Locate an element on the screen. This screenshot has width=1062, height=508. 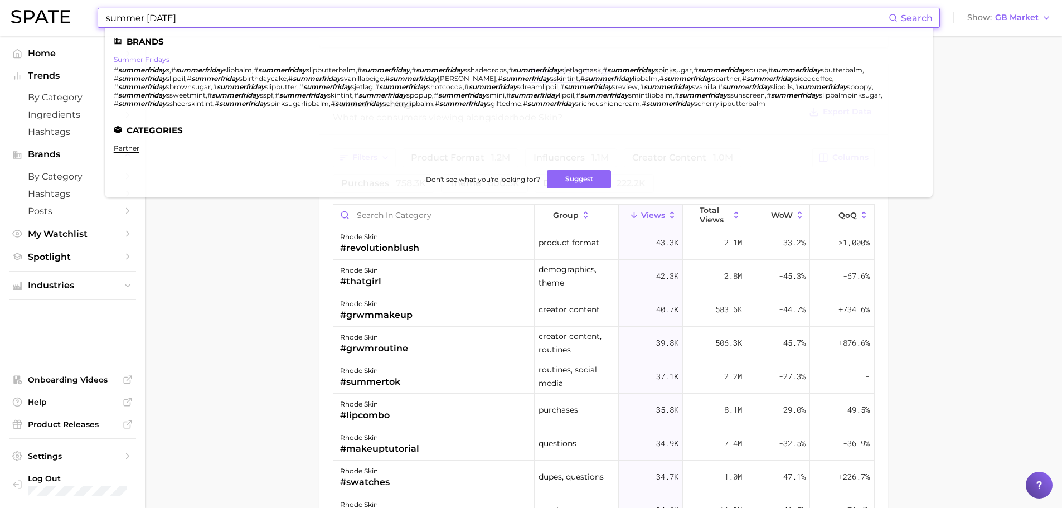
span: svanillabeige is located at coordinates (362, 78).